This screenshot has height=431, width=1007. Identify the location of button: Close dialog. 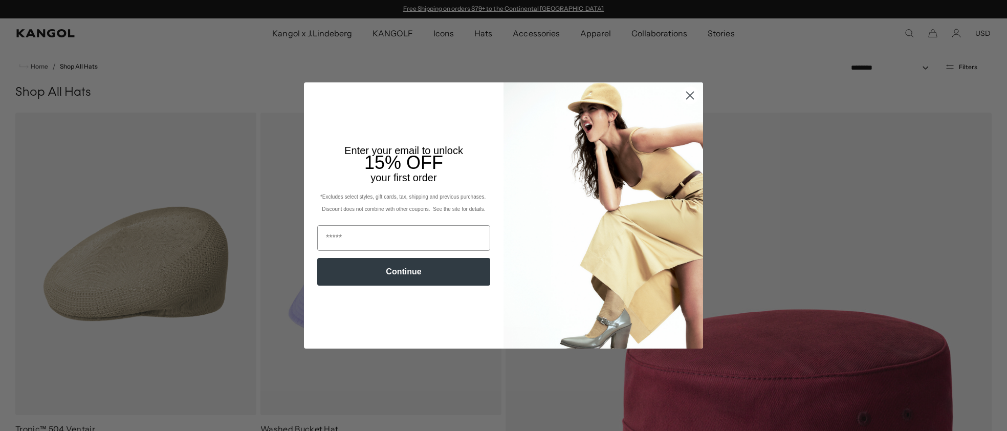
(689, 95).